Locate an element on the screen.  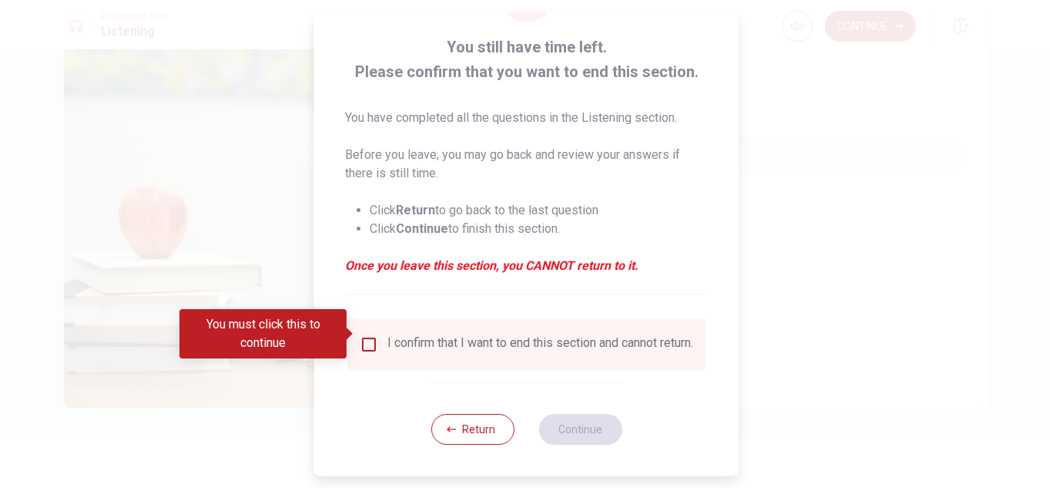
p: Before you leave, you may go back and review your answers if there is still time. is located at coordinates (526, 164).